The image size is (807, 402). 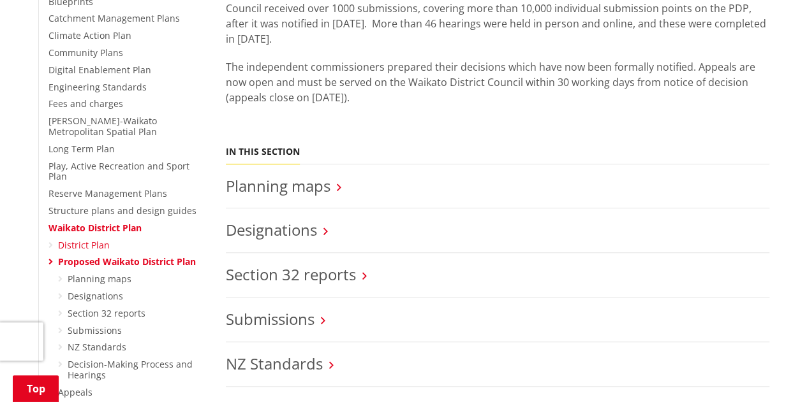 What do you see at coordinates (85, 52) in the screenshot?
I see `a: Community Plans` at bounding box center [85, 52].